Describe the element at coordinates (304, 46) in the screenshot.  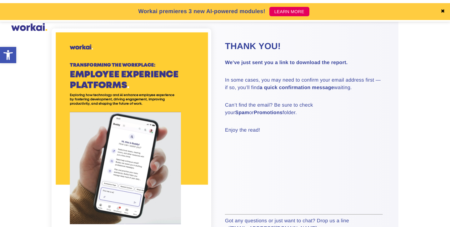
I see `h2: Thank you!` at that location.